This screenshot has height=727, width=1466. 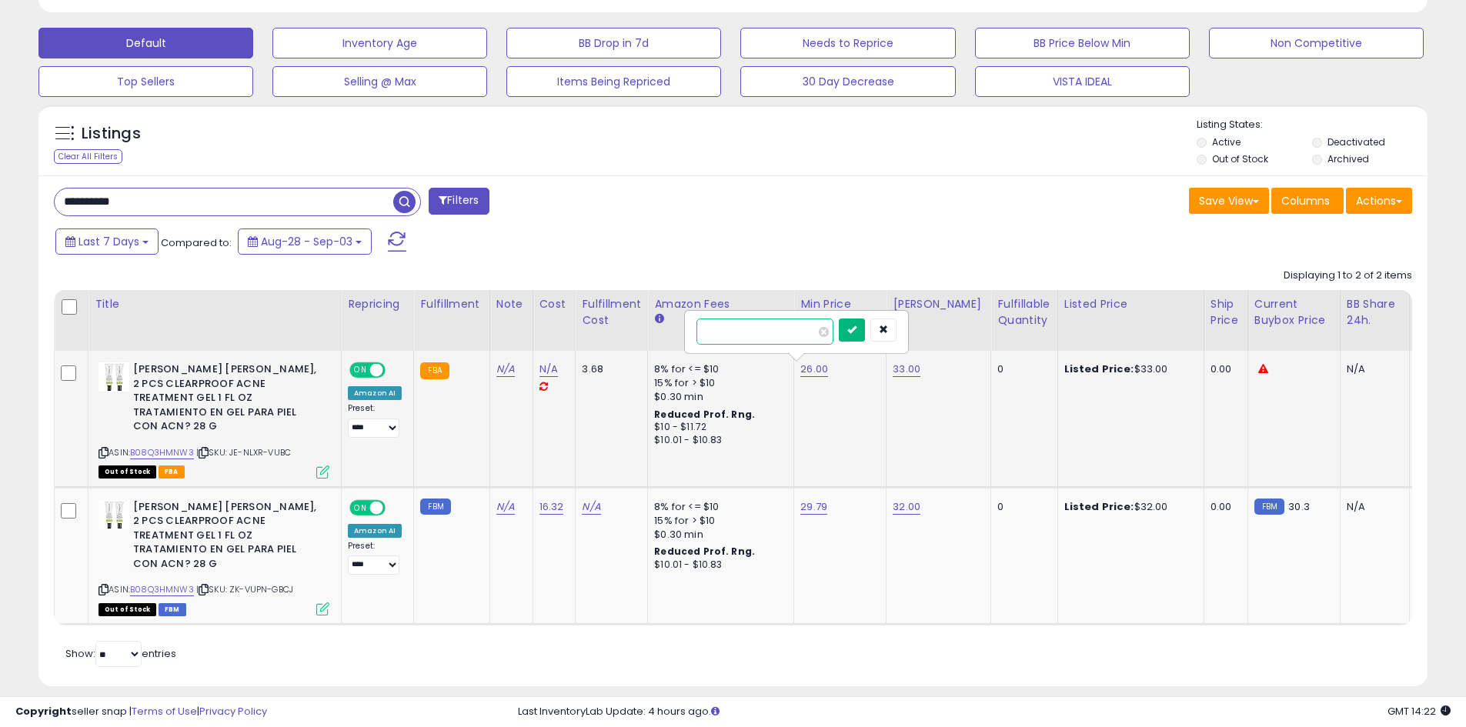 I want to click on span: Last 7 Days, so click(x=109, y=242).